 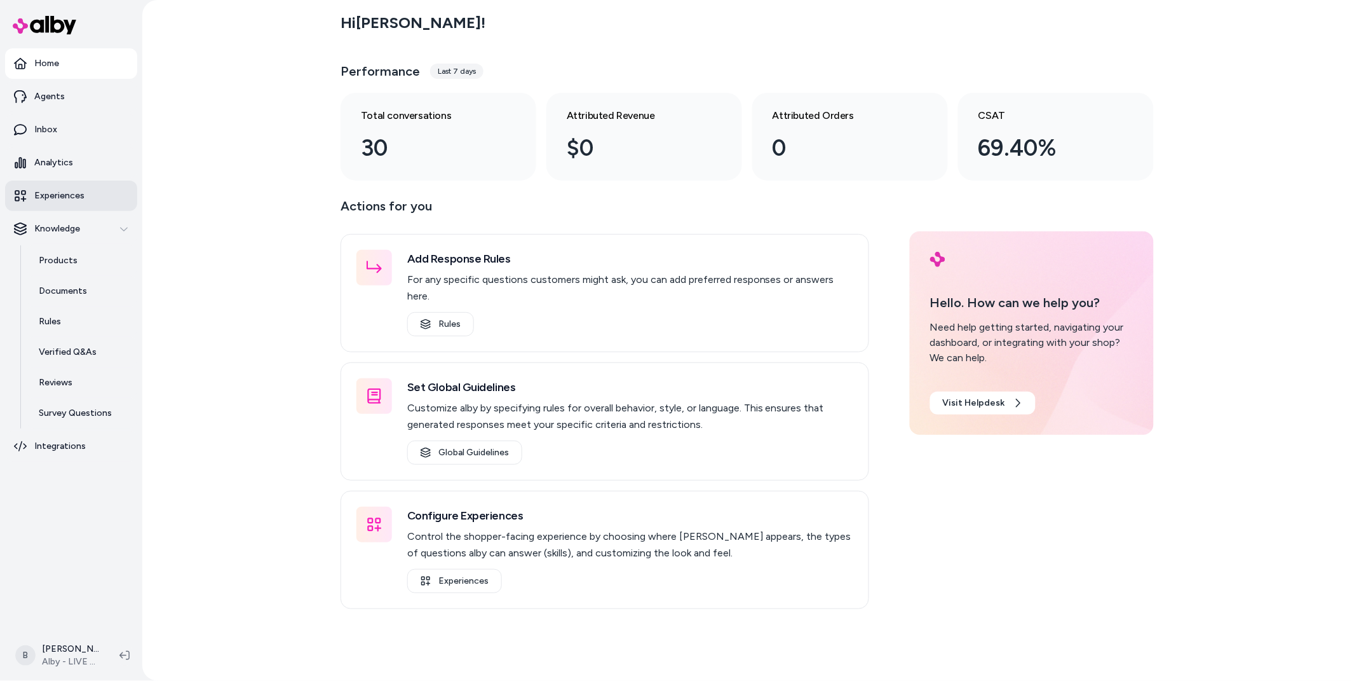 What do you see at coordinates (50, 322) in the screenshot?
I see `p: Rules` at bounding box center [50, 322].